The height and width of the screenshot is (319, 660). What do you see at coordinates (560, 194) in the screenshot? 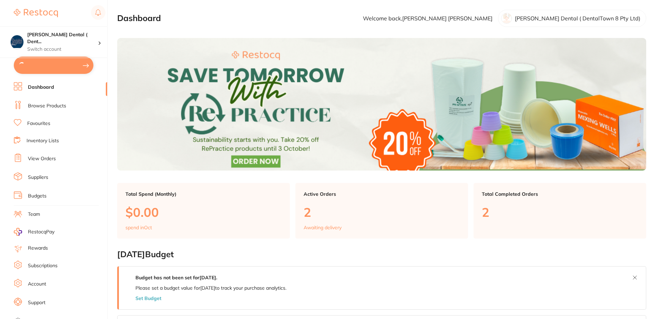
I see `p: Total Completed Orders` at bounding box center [560, 194].